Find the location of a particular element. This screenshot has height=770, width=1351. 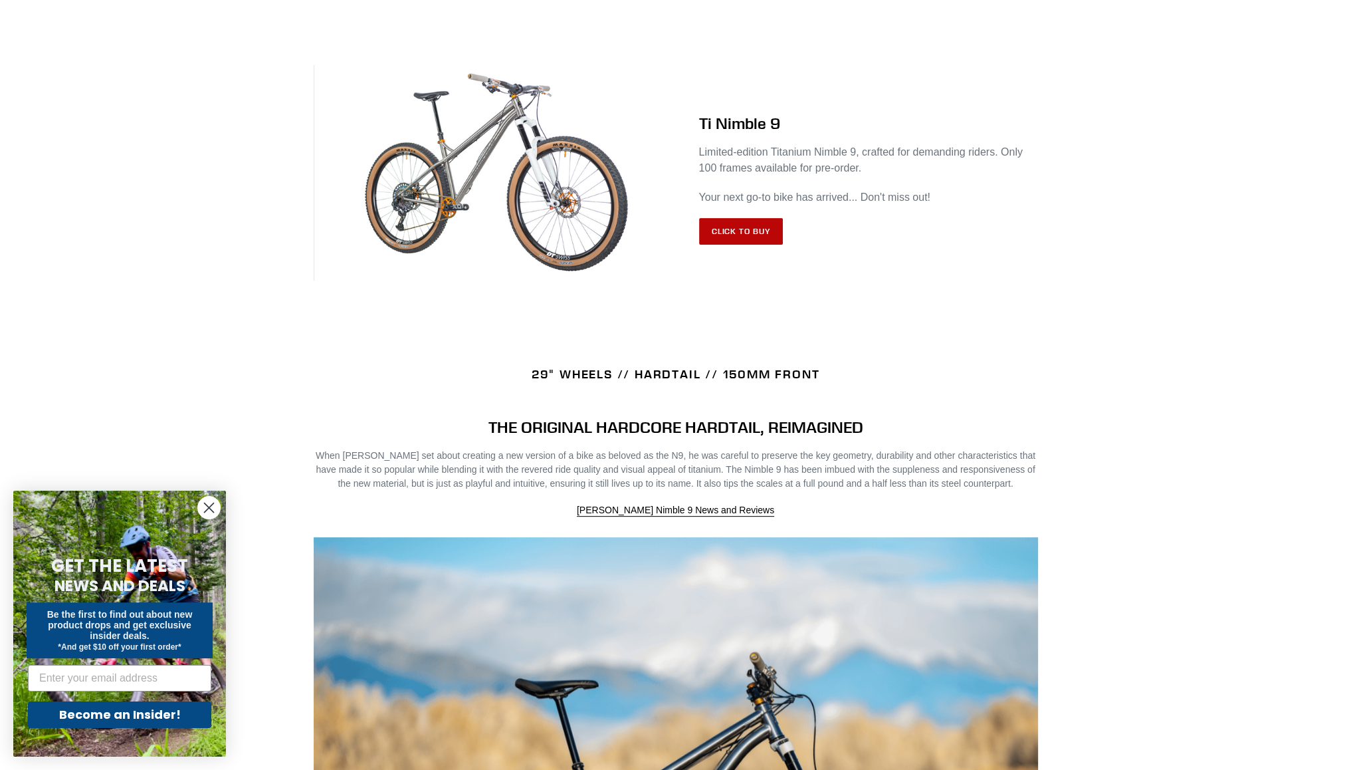

input: Enter your email address is located at coordinates (120, 678).